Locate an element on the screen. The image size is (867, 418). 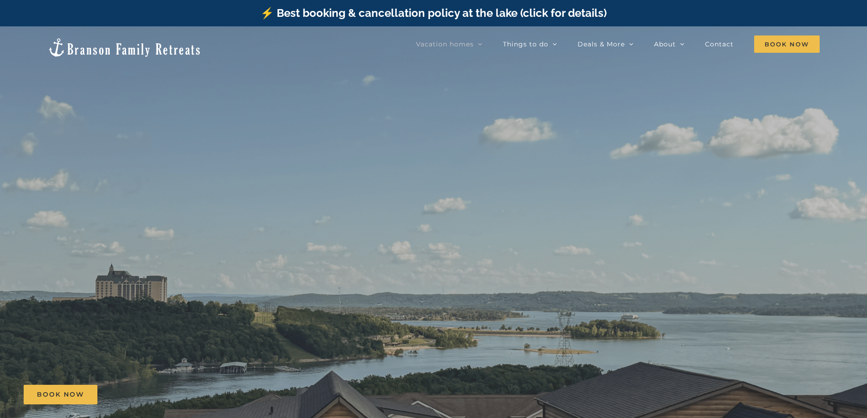
img: Branson Family Retreats Logo is located at coordinates (124, 47).